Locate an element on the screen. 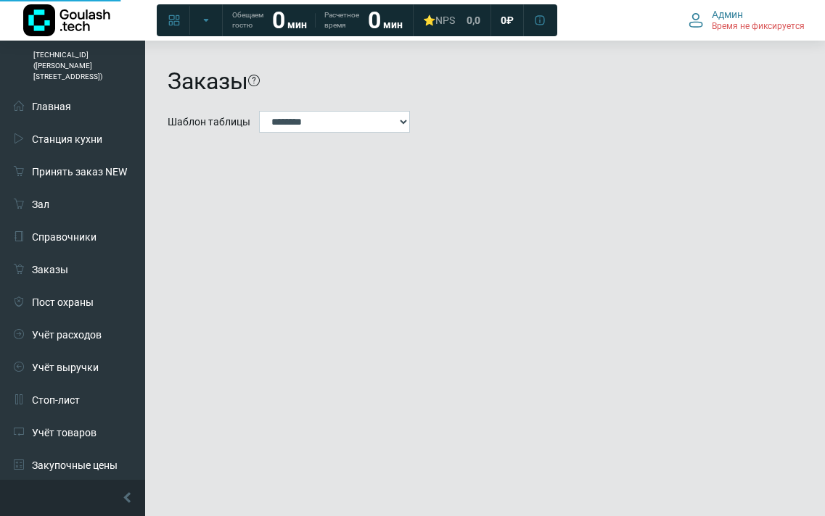  span: Расчетное время is located at coordinates (342, 20).